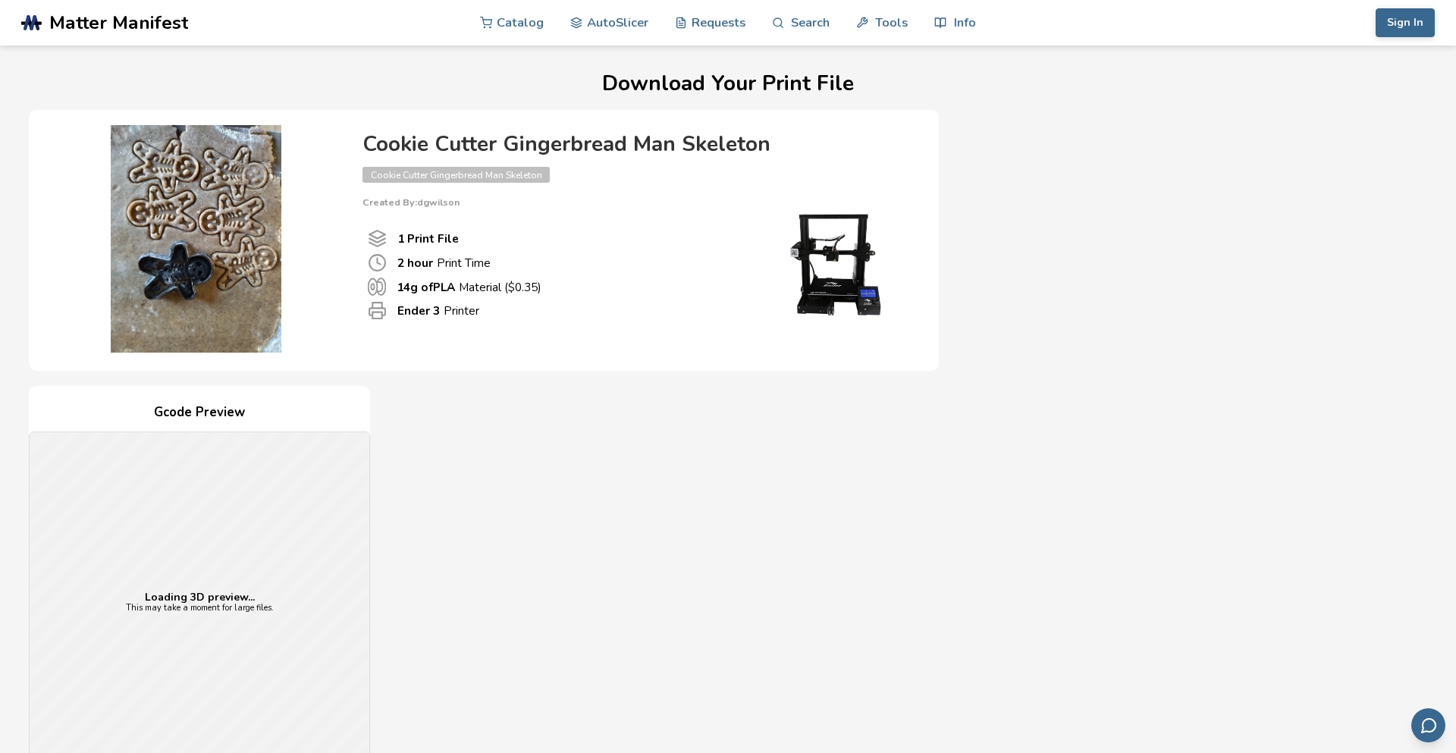 This screenshot has width=1456, height=753. What do you see at coordinates (1405, 23) in the screenshot?
I see `button: Sign In` at bounding box center [1405, 23].